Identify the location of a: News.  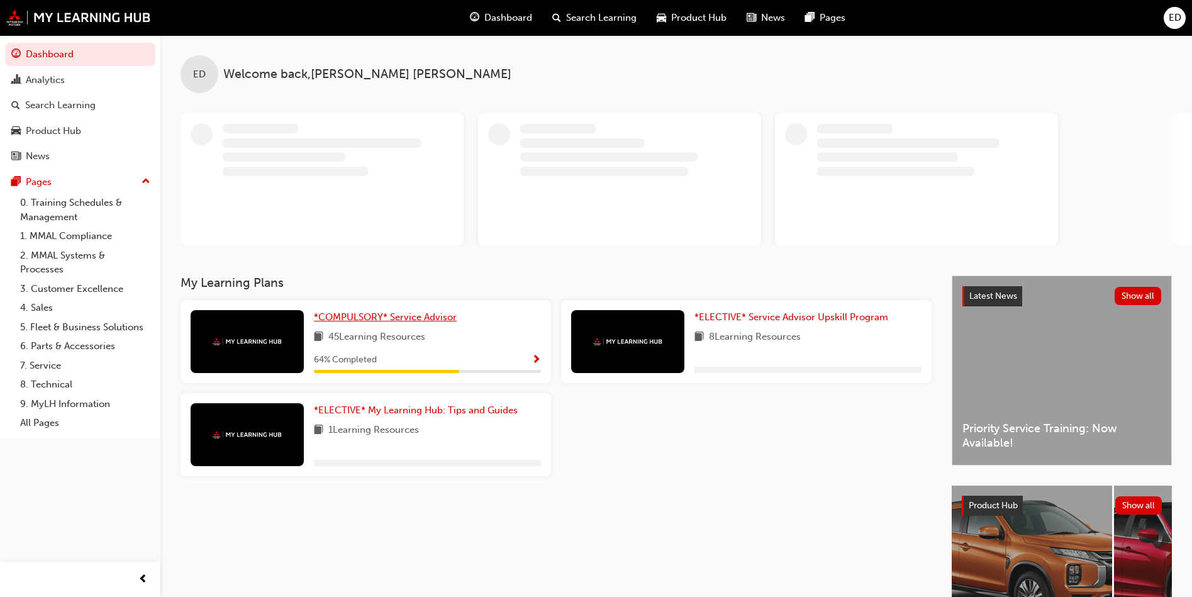
(80, 156).